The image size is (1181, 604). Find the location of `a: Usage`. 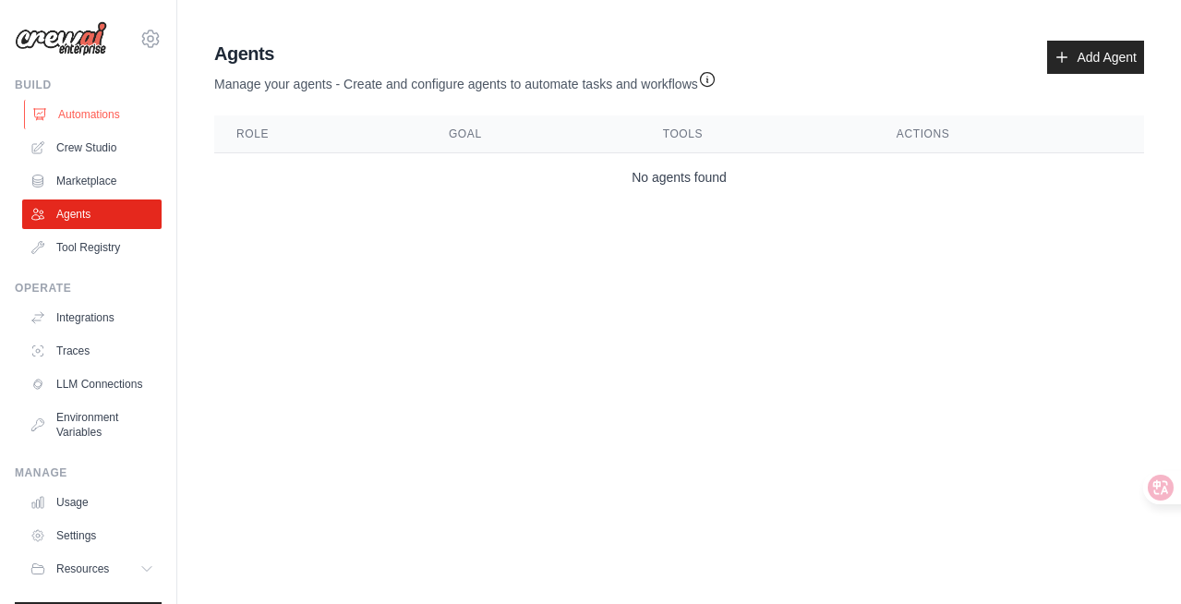

a: Usage is located at coordinates (91, 503).